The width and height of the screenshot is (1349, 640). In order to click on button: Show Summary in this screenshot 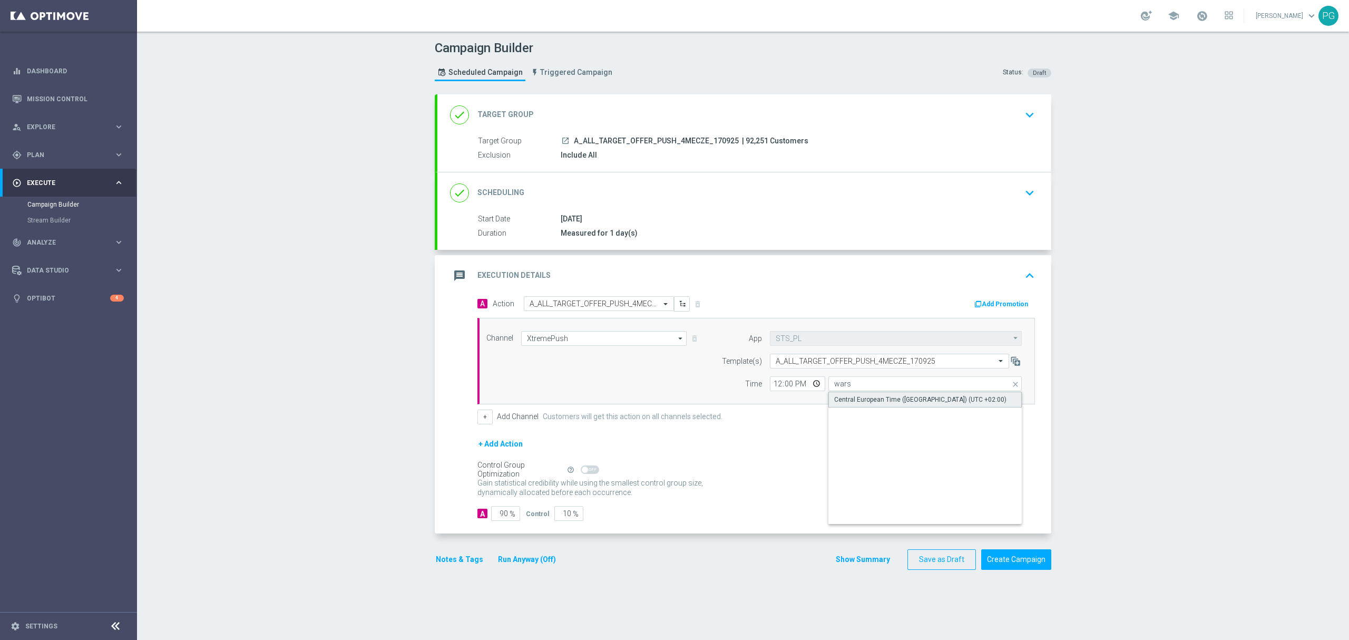, I will do `click(863, 559)`.